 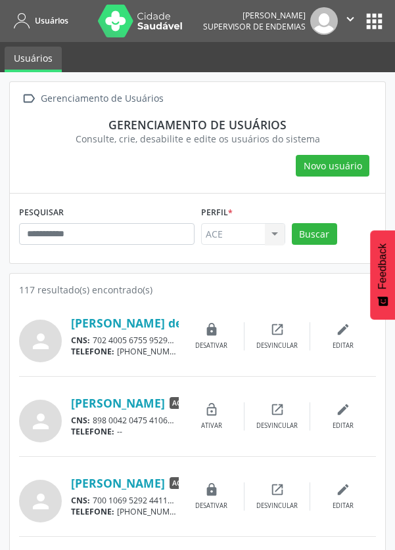 I want to click on div: 702 4005 6755 9529 137.811.576-79, so click(x=125, y=340).